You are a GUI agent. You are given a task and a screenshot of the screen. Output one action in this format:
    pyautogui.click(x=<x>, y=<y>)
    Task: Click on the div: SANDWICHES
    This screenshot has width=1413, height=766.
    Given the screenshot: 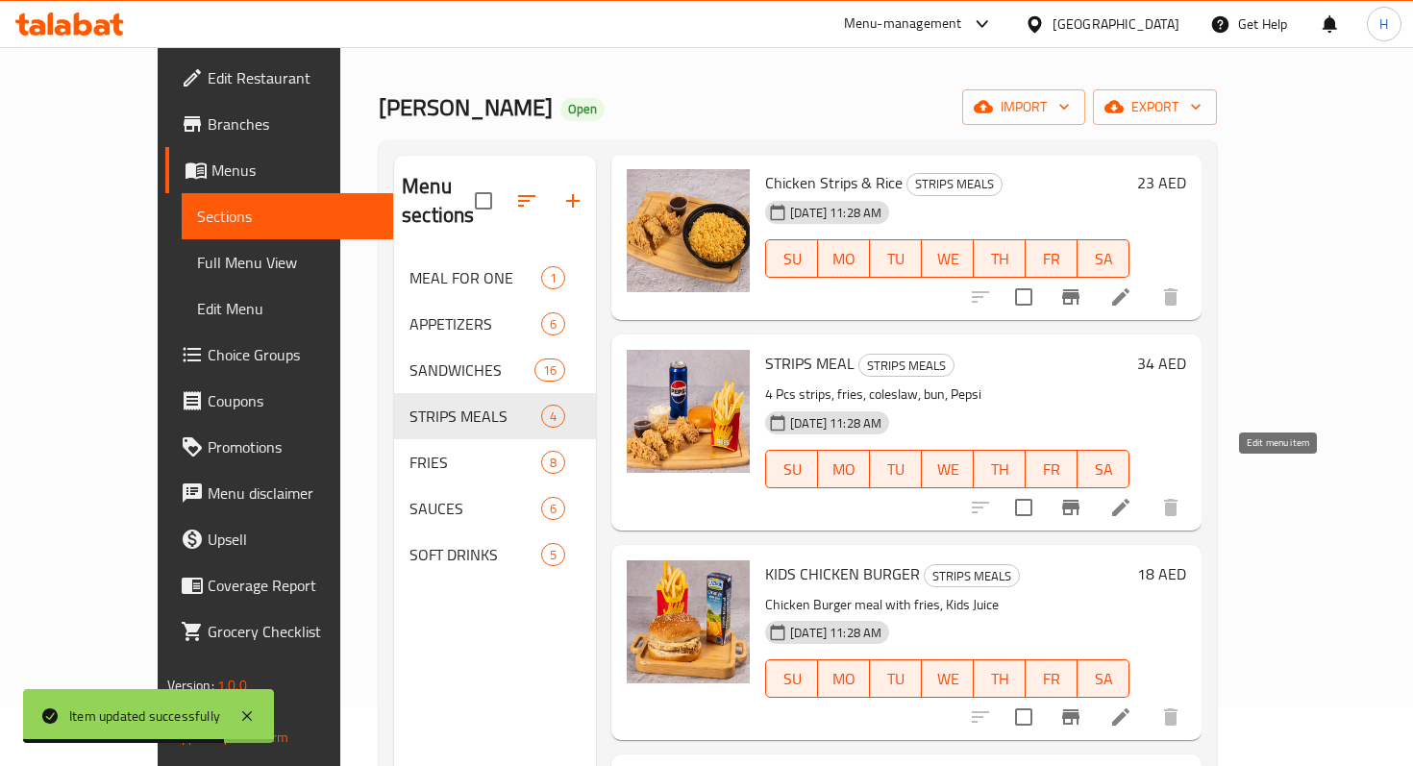 What is the action you would take?
    pyautogui.click(x=472, y=370)
    